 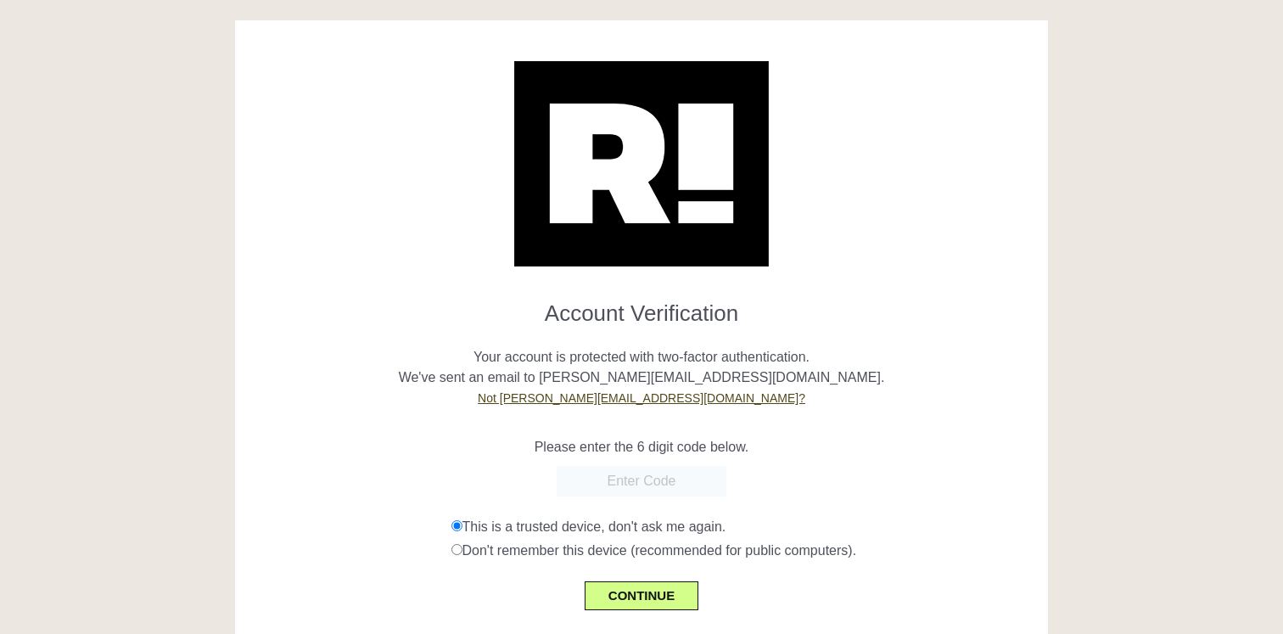 What do you see at coordinates (641, 164) in the screenshot?
I see `img: Retention.com` at bounding box center [641, 164].